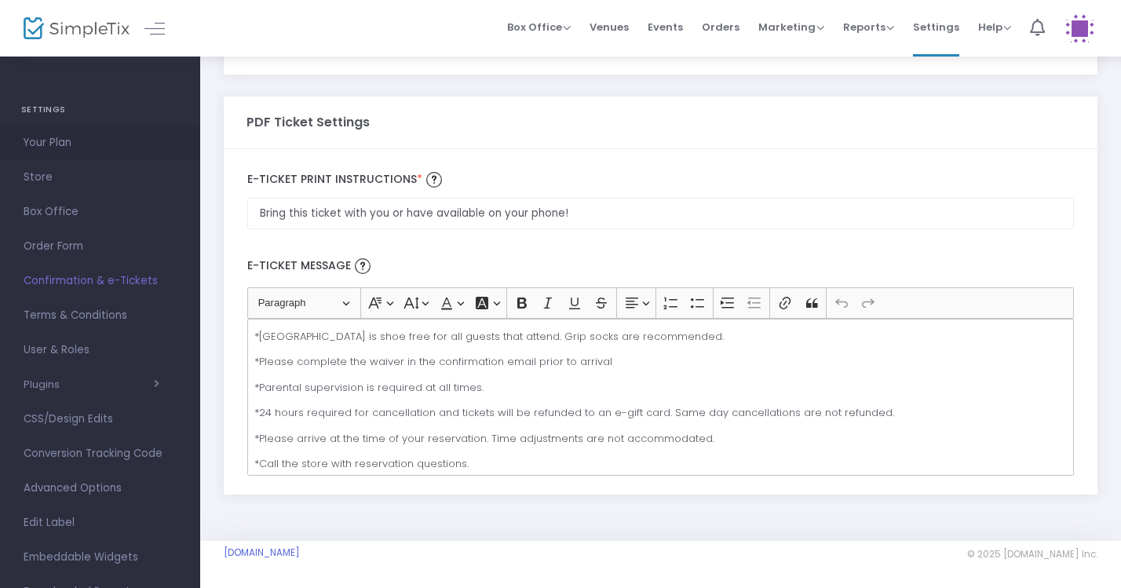 This screenshot has height=588, width=1121. Describe the element at coordinates (660, 439) in the screenshot. I see `p: *Please arrive at the time of your reservation. Time adjustments are not accommodated.` at that location.